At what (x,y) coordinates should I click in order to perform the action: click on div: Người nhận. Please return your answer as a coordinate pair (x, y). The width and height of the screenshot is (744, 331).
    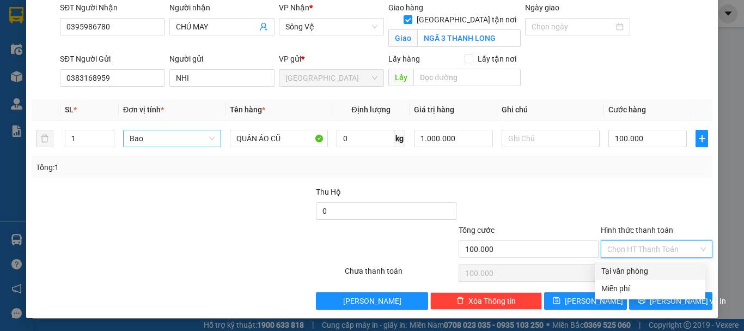
    Looking at the image, I should click on (222, 8).